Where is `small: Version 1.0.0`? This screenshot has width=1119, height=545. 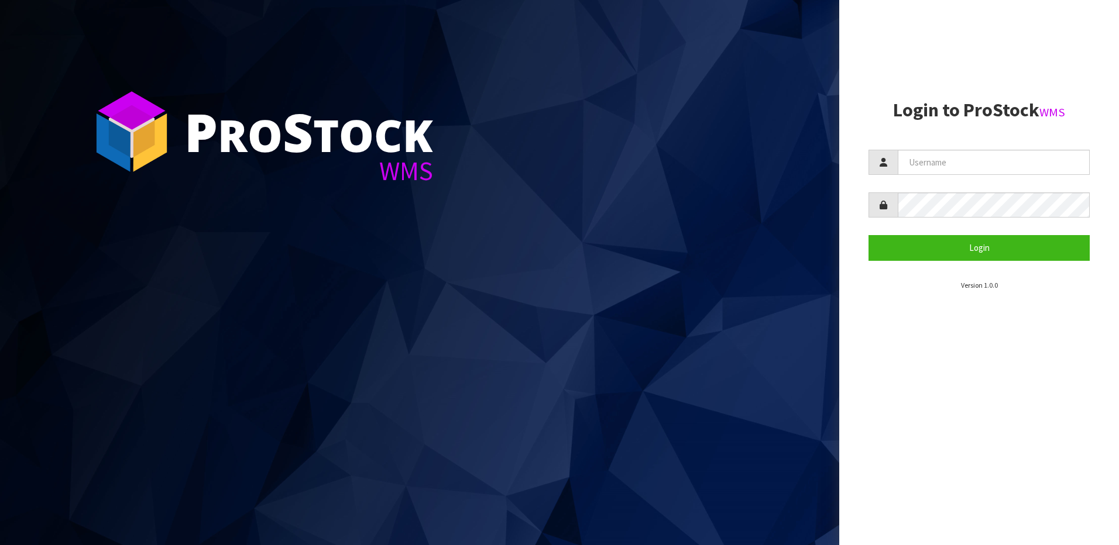
small: Version 1.0.0 is located at coordinates (979, 285).